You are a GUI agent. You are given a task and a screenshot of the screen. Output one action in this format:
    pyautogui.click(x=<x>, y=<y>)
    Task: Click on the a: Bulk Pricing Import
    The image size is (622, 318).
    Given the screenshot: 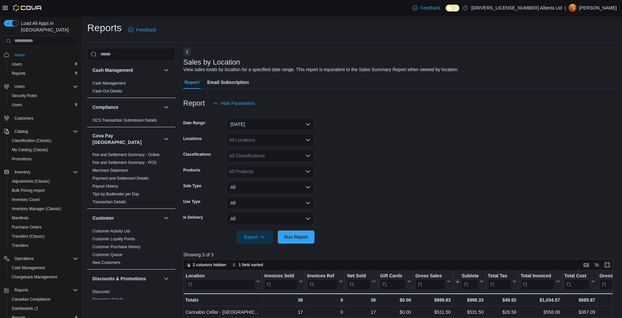 What is the action you would take?
    pyautogui.click(x=28, y=191)
    